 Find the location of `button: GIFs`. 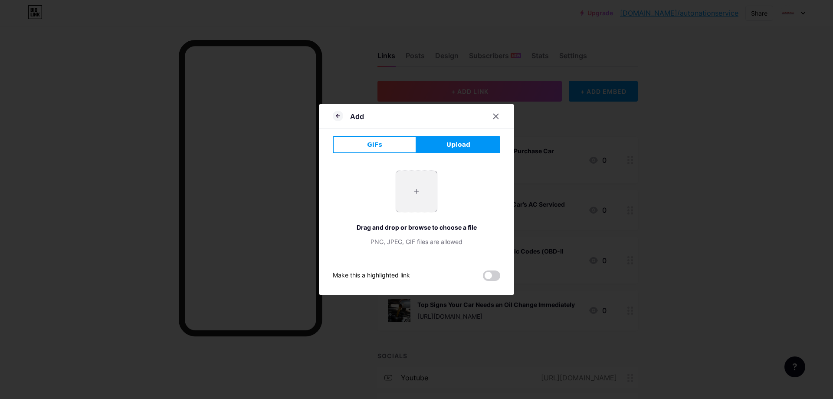

button: GIFs is located at coordinates (375, 145).